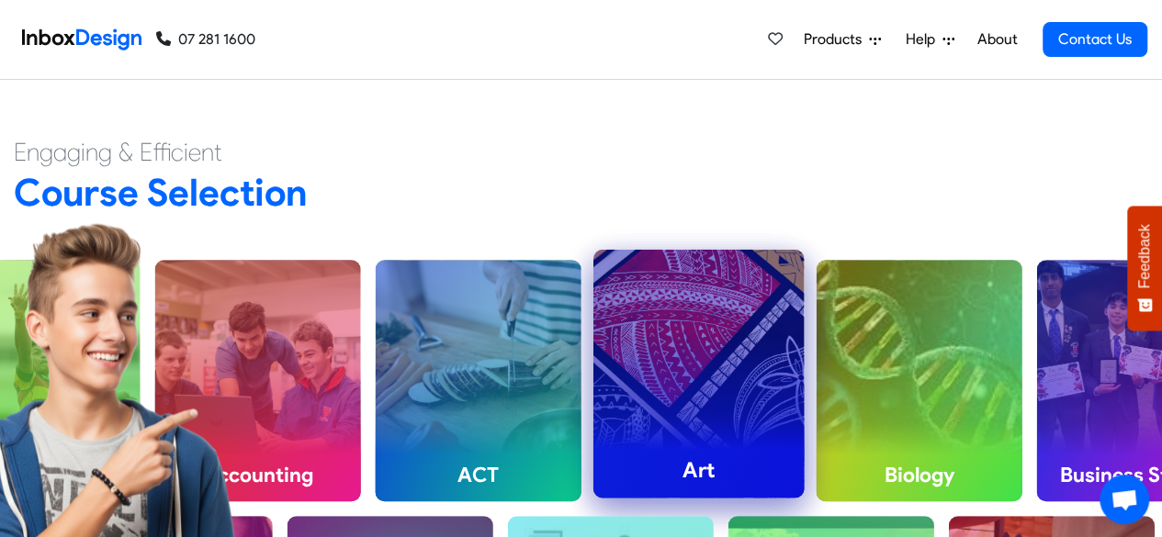 Image resolution: width=1162 pixels, height=537 pixels. I want to click on span: Products, so click(836, 40).